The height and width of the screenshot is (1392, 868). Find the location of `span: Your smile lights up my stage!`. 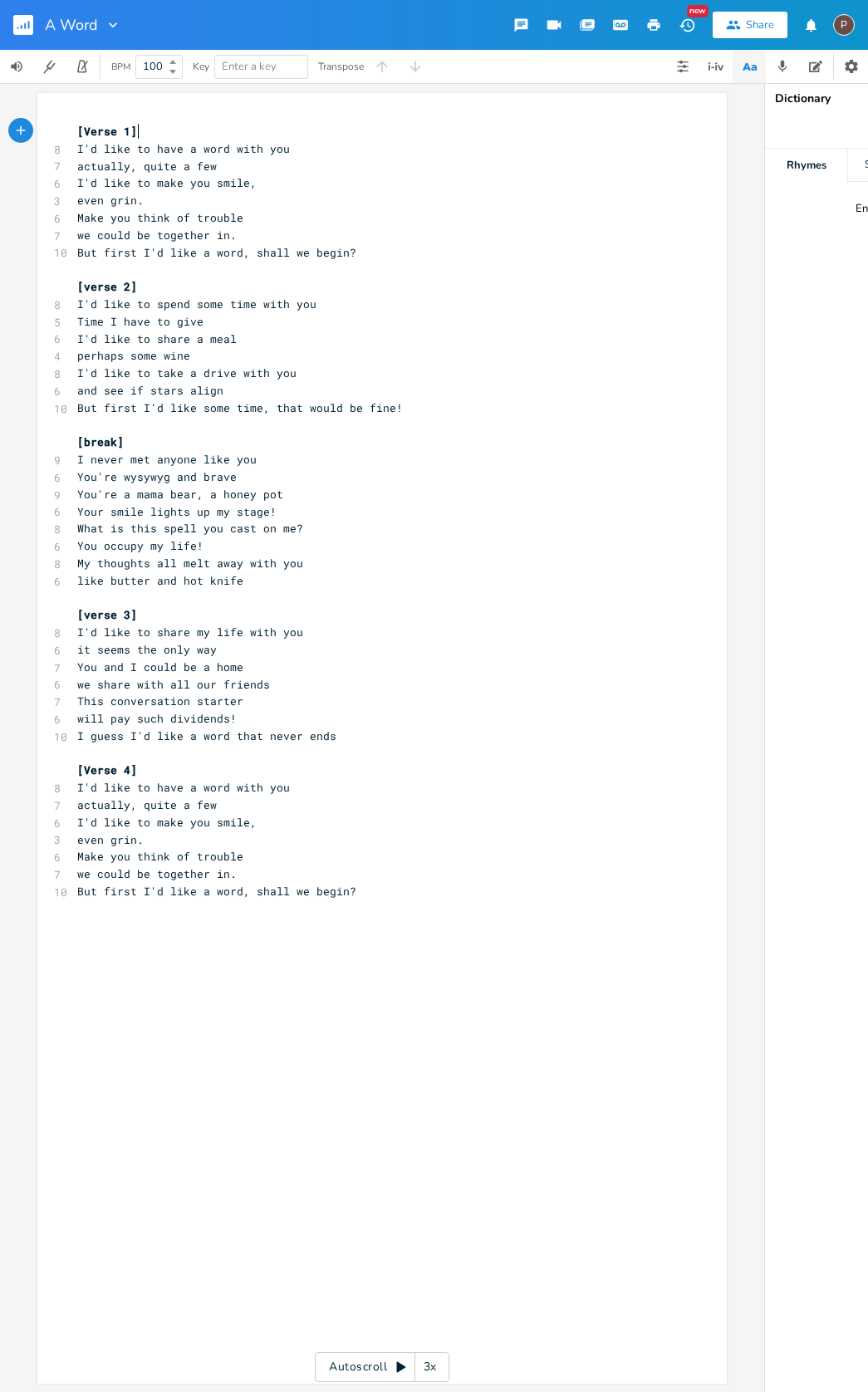

span: Your smile lights up my stage! is located at coordinates (177, 512).